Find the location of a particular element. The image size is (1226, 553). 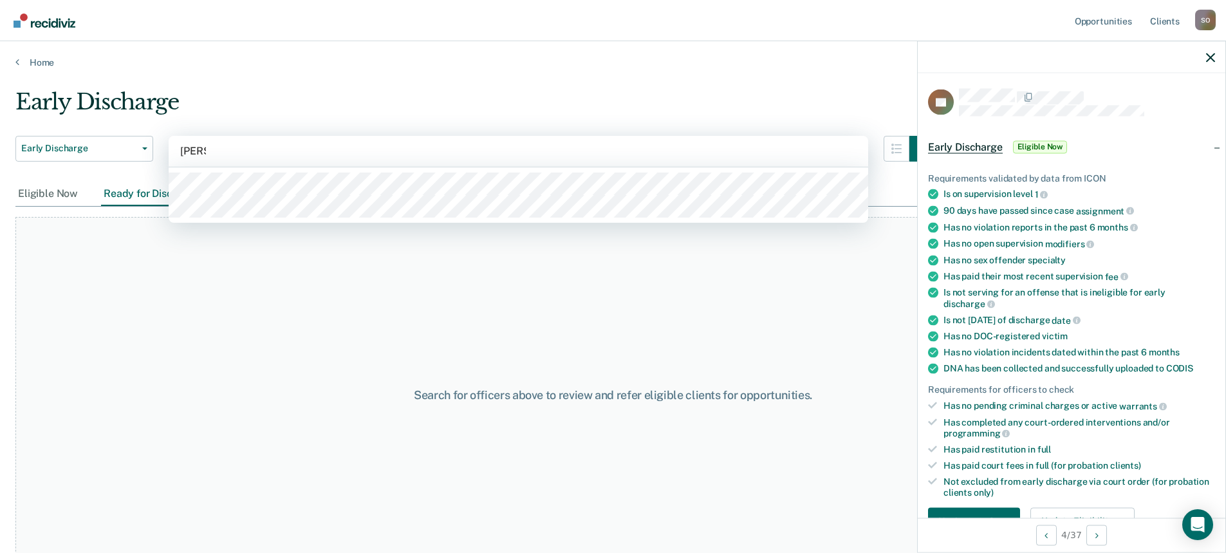

div: Has no open supervision is located at coordinates (1079, 244).